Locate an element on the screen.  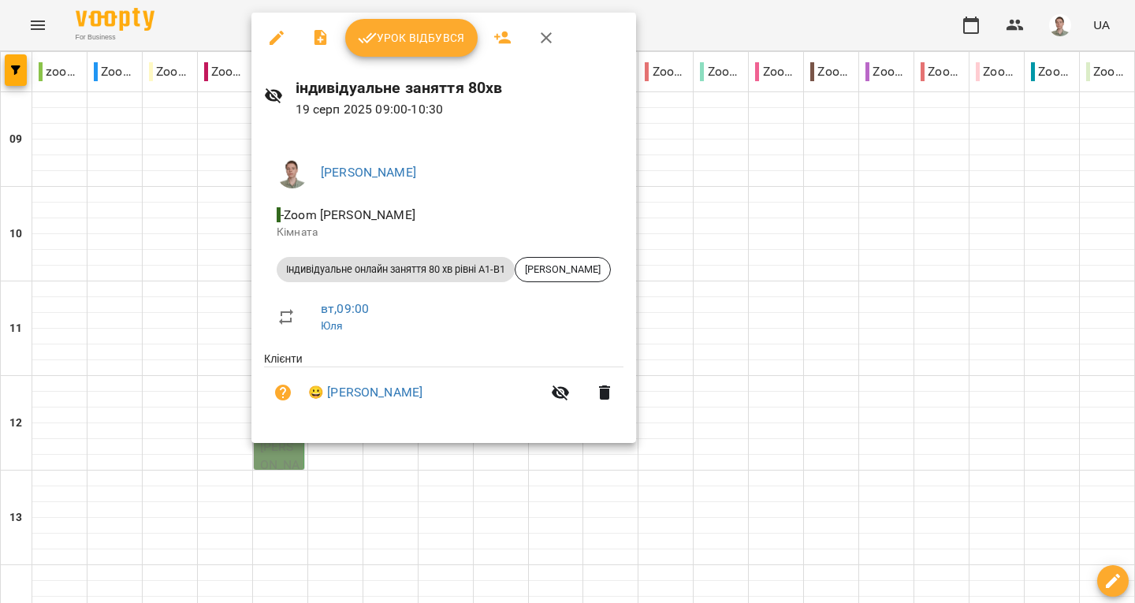
a: вт , 09:00 is located at coordinates (344, 308).